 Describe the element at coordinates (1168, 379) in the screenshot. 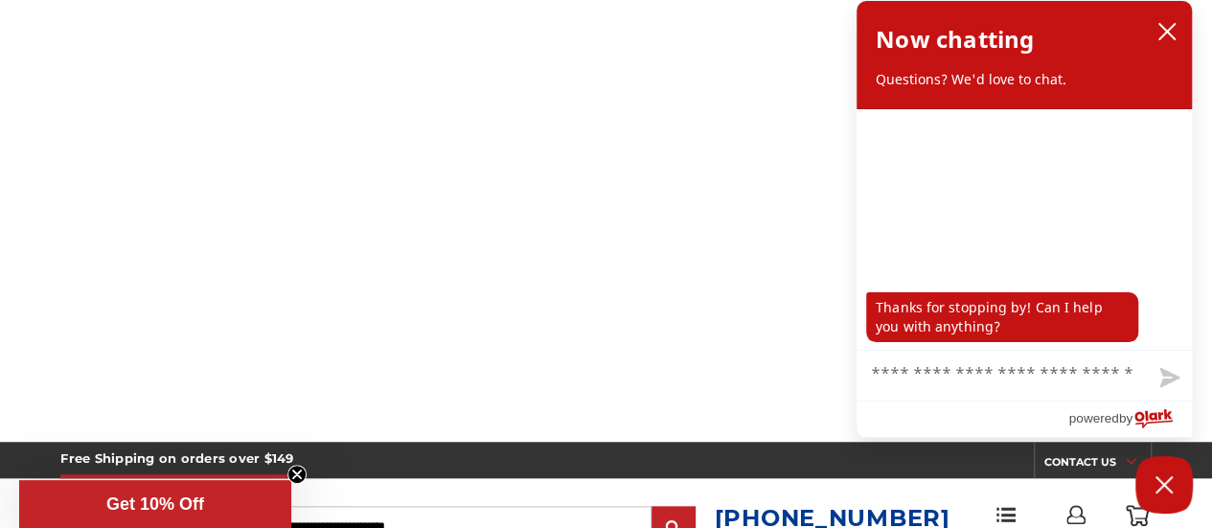

I see `button: Send message` at that location.